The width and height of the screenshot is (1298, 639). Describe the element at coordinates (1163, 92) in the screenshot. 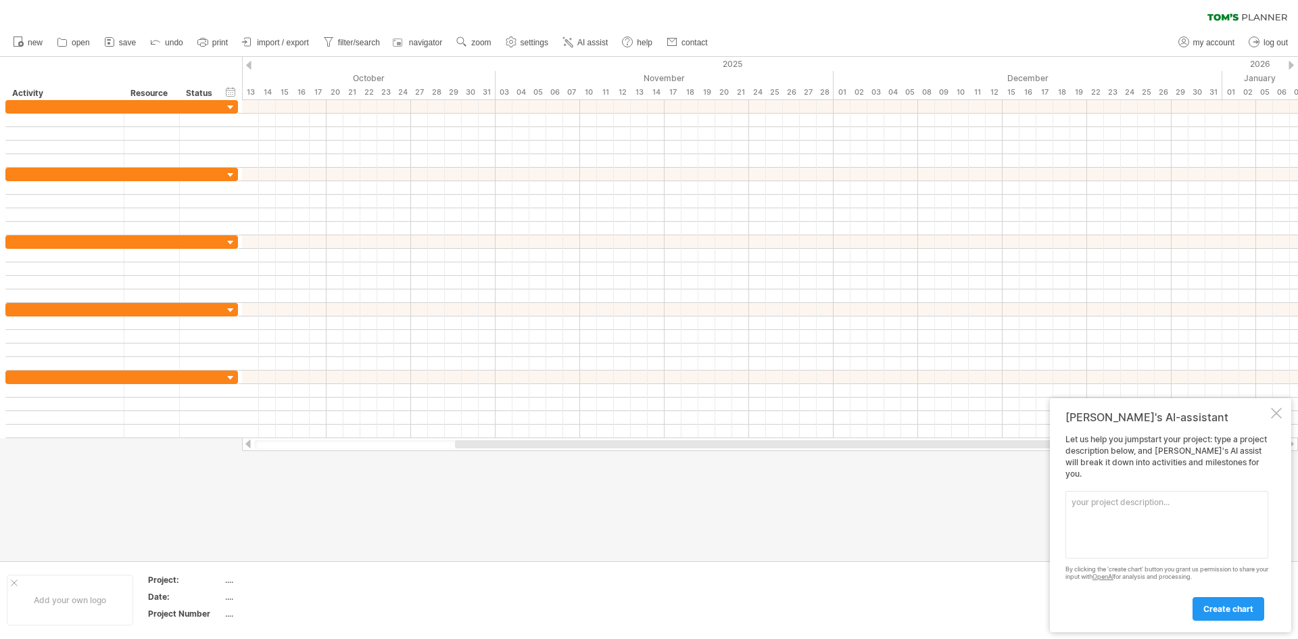

I see `div: Friday, 26 December 2025` at that location.